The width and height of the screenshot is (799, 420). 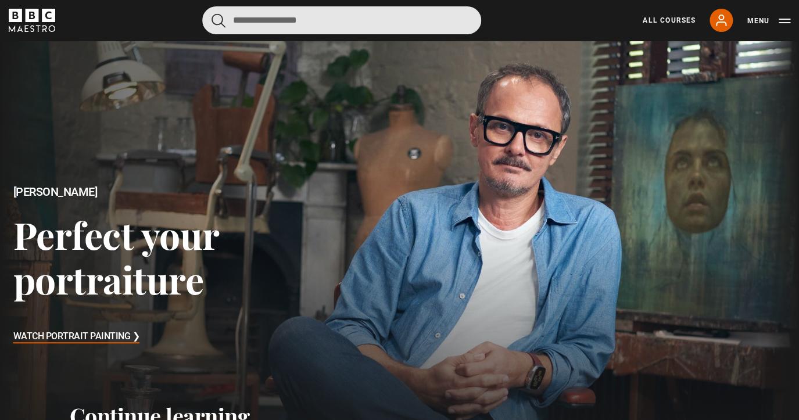 I want to click on a: All Courses, so click(x=669, y=20).